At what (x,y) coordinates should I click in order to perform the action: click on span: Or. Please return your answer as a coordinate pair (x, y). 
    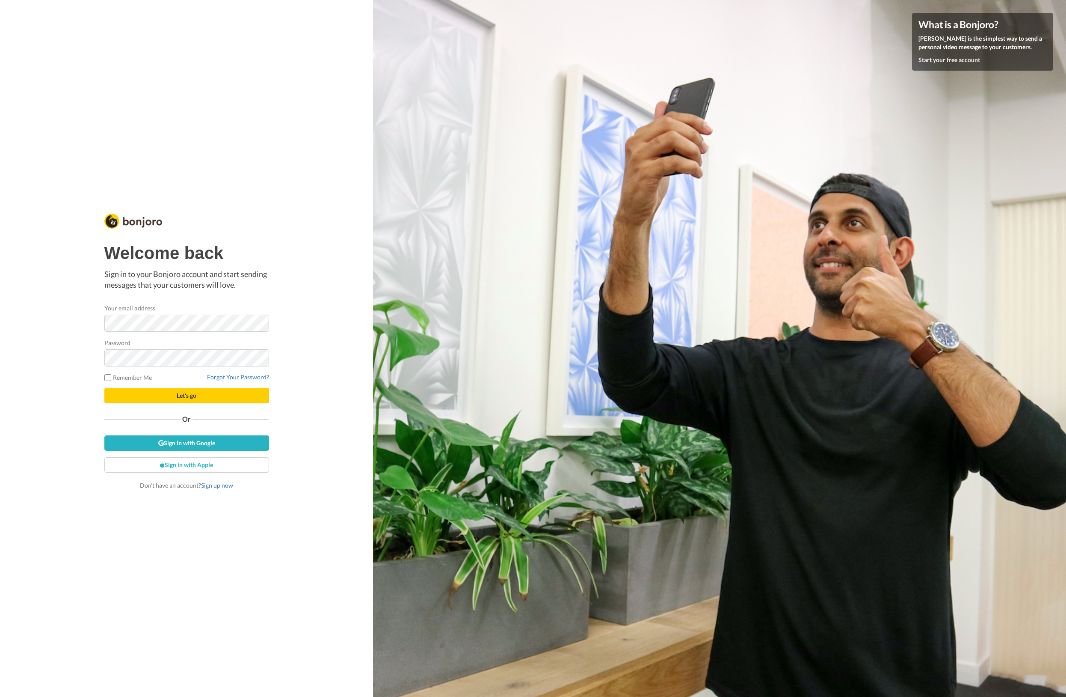
    Looking at the image, I should click on (187, 419).